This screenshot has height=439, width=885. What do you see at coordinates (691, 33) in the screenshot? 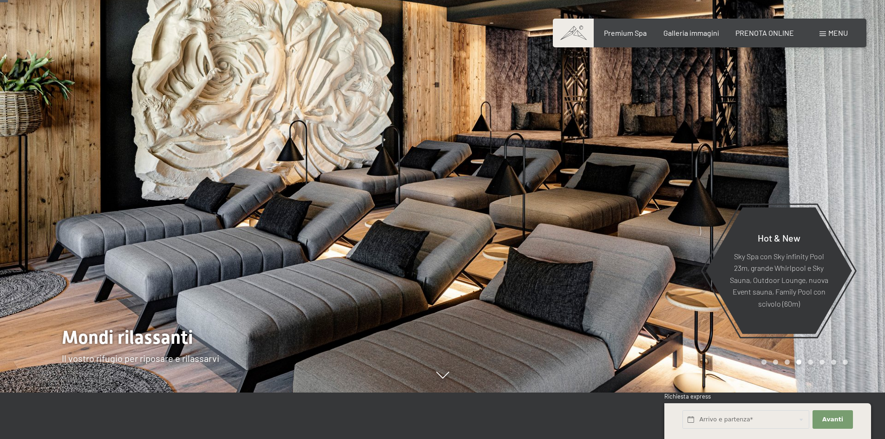
I see `span: Galleria immagini` at bounding box center [691, 33].